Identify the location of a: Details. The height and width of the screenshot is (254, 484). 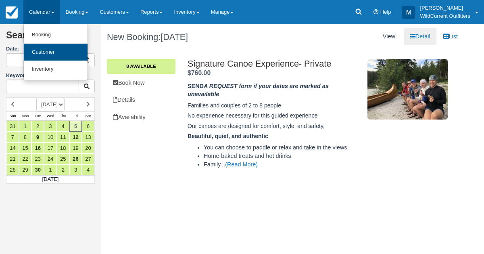
(141, 100).